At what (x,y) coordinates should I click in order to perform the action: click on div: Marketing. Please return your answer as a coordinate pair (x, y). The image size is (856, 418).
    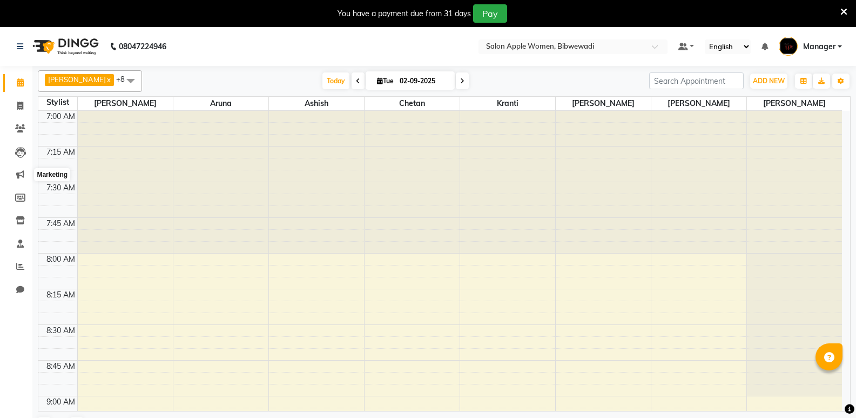
    Looking at the image, I should click on (52, 174).